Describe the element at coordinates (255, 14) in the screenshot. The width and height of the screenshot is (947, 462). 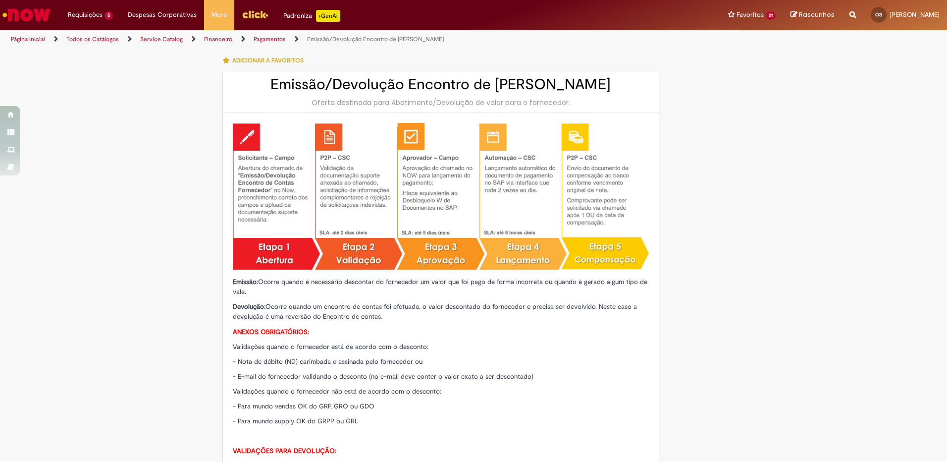
I see `img: click_logo_yellow_360x200.png` at that location.